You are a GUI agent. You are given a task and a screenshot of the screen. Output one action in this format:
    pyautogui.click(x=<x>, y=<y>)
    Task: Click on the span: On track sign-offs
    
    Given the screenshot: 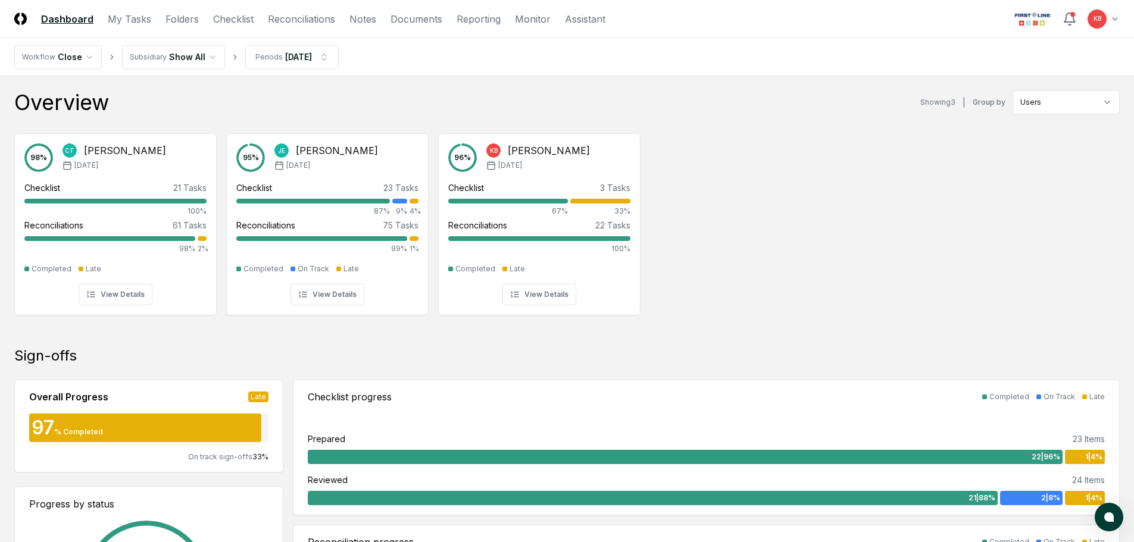 What is the action you would take?
    pyautogui.click(x=220, y=457)
    